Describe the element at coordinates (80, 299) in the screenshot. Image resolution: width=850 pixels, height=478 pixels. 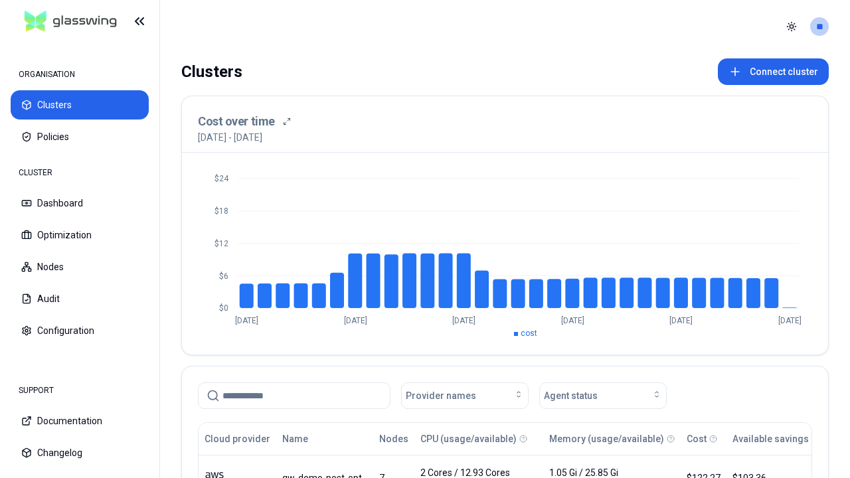
I see `button: Audit` at that location.